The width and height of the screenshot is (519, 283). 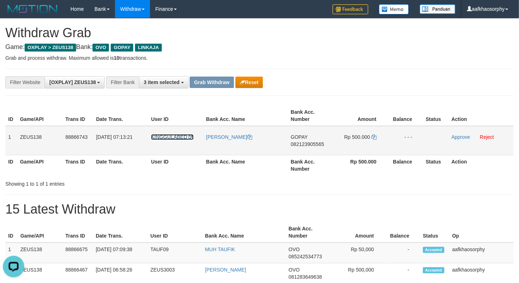 I want to click on th: Op, so click(x=482, y=232).